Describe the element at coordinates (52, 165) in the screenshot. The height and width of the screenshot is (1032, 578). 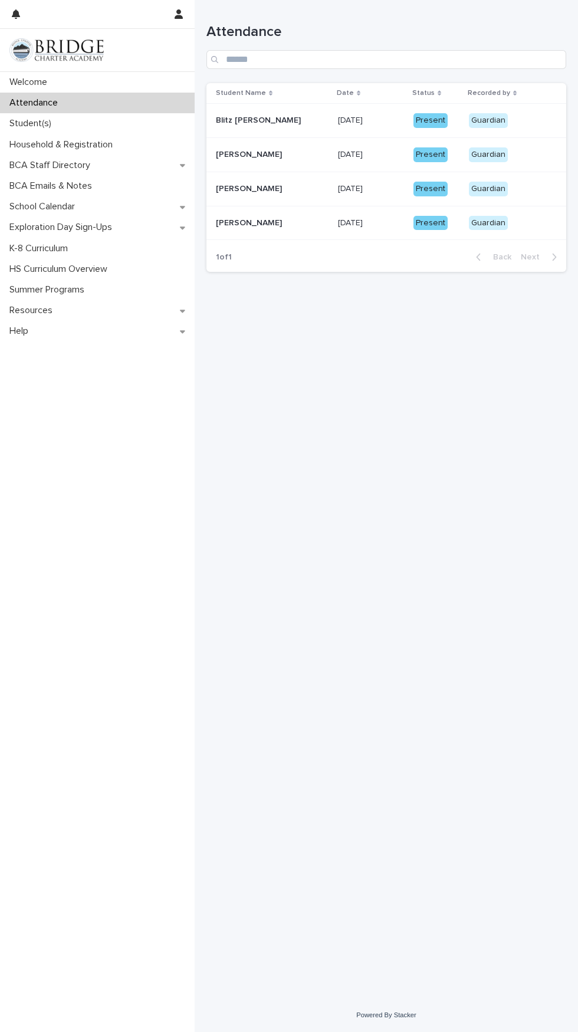
I see `p: BCA Staff Directory` at that location.